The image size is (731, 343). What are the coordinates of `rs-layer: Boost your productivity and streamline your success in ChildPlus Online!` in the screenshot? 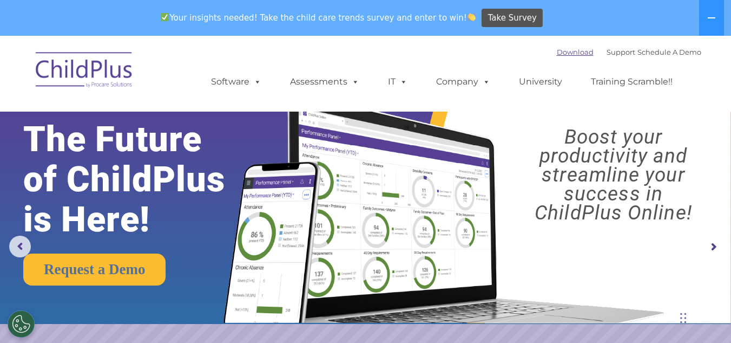 It's located at (613, 174).